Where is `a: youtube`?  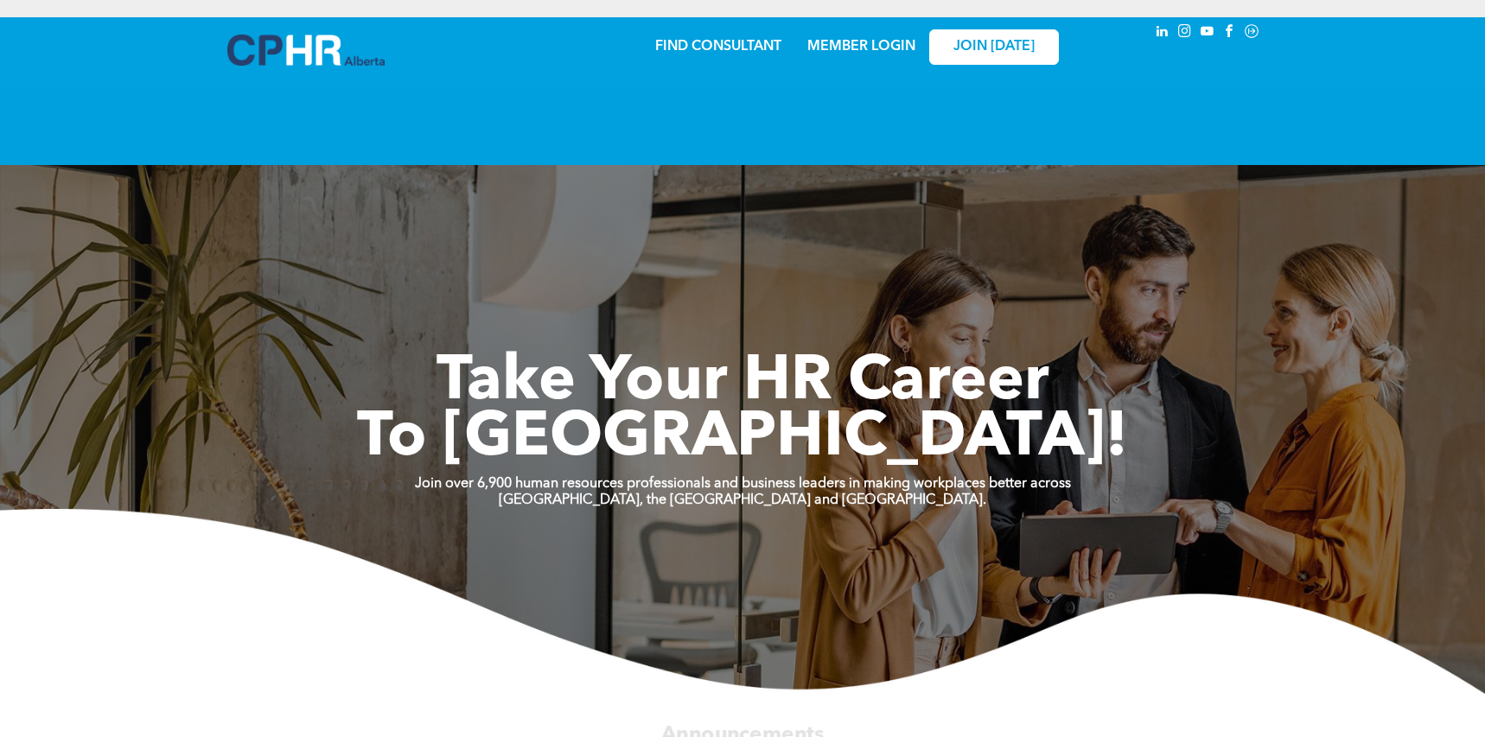
a: youtube is located at coordinates (1207, 33).